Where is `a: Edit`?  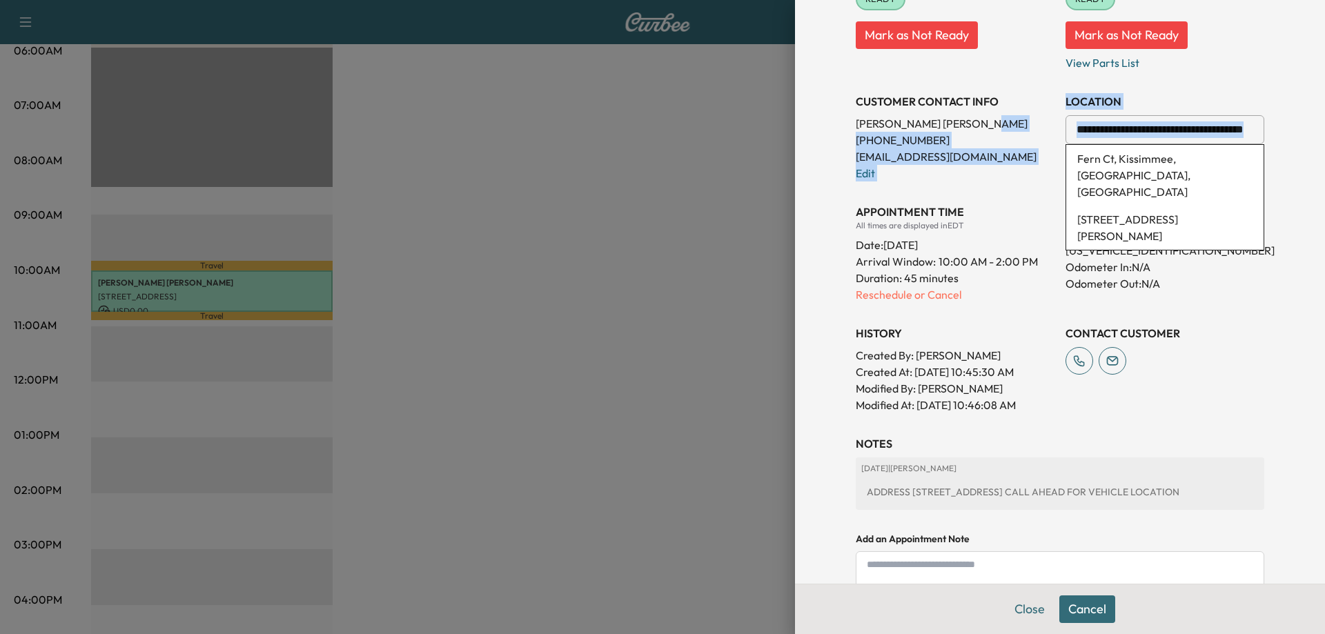
a: Edit is located at coordinates (865, 173).